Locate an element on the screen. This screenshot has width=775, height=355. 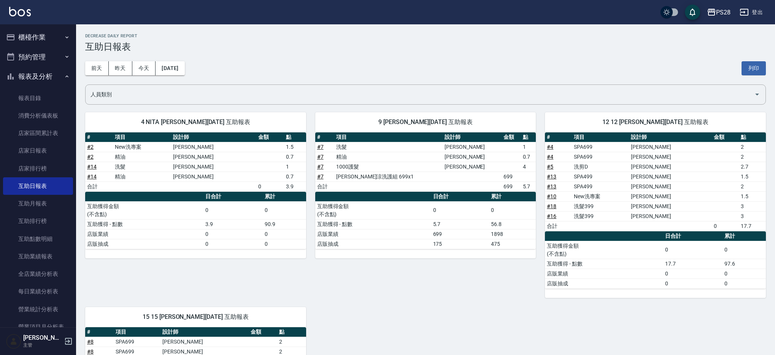
a: #16 is located at coordinates (552, 216).